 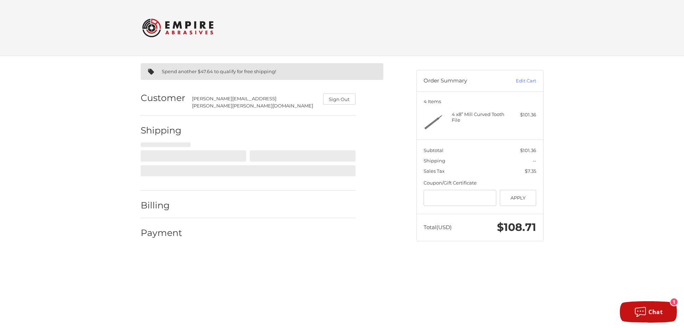 What do you see at coordinates (517, 227) in the screenshot?
I see `span: $108.71` at bounding box center [517, 227].